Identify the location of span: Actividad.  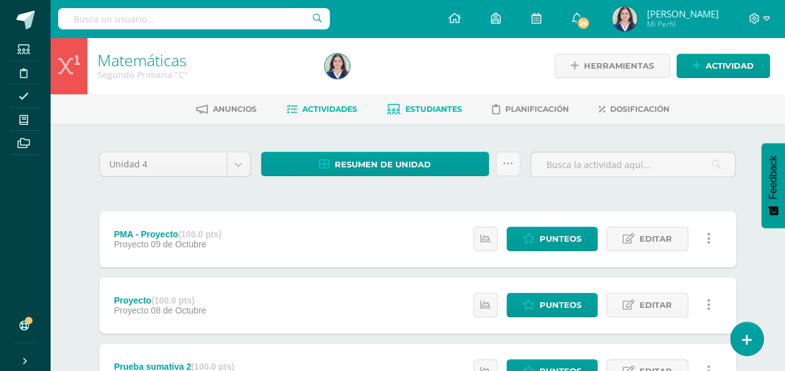
(729, 66).